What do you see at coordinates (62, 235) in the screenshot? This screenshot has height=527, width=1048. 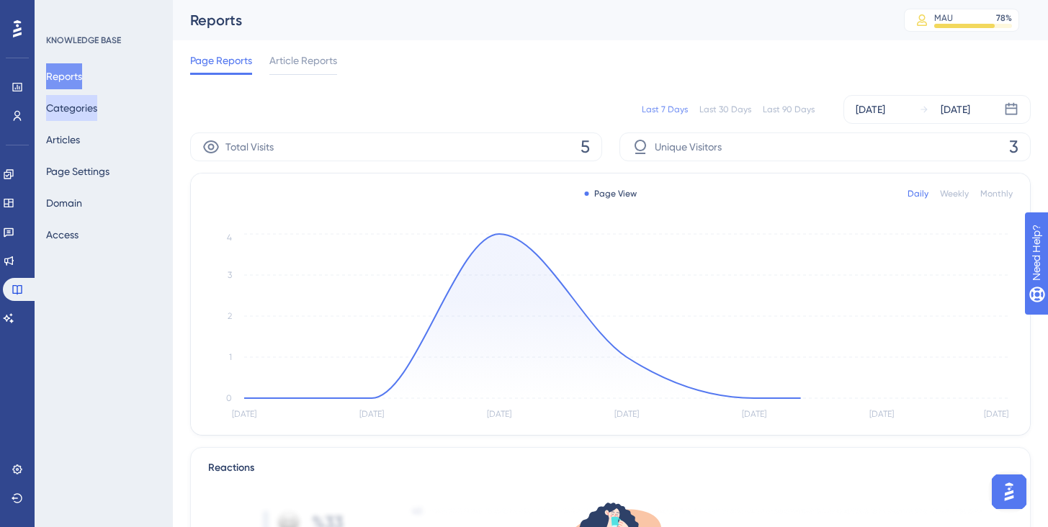 I see `button: Access` at bounding box center [62, 235].